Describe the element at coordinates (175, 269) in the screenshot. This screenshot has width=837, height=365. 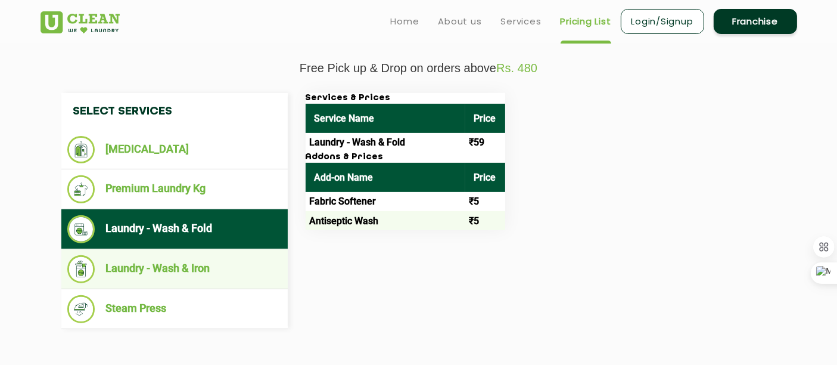
I see `li: Laundry - Wash & Iron` at that location.